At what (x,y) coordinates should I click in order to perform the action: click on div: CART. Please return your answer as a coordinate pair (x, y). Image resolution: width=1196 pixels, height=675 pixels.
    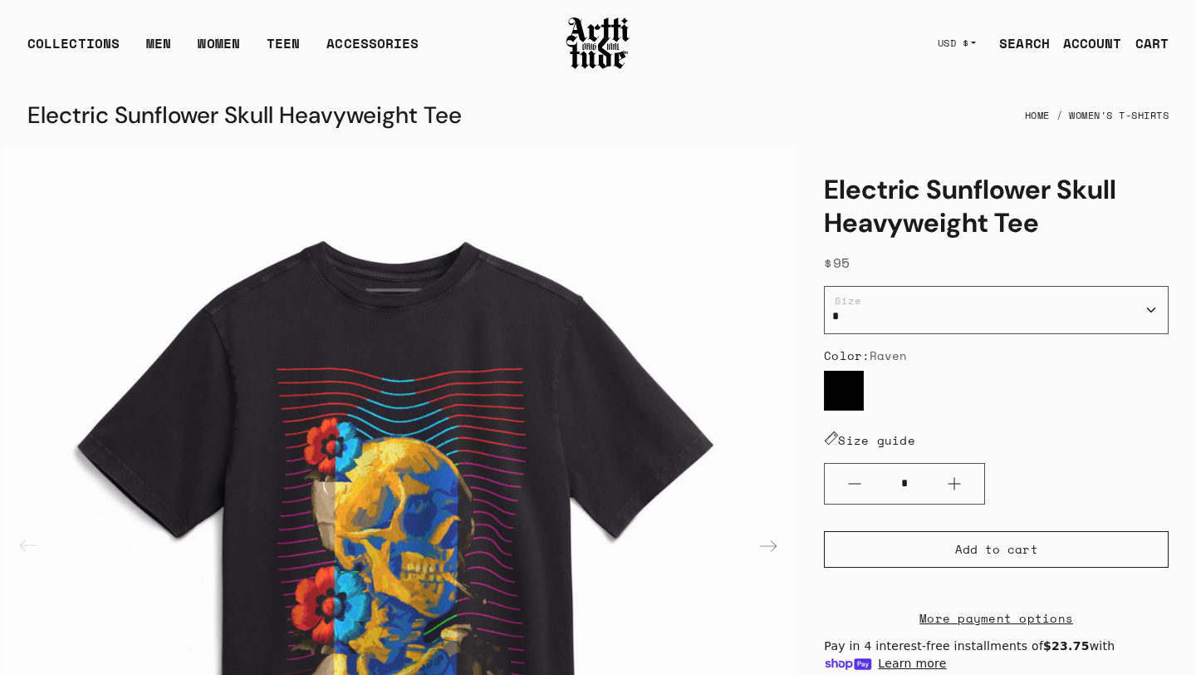
    Looking at the image, I should click on (1152, 43).